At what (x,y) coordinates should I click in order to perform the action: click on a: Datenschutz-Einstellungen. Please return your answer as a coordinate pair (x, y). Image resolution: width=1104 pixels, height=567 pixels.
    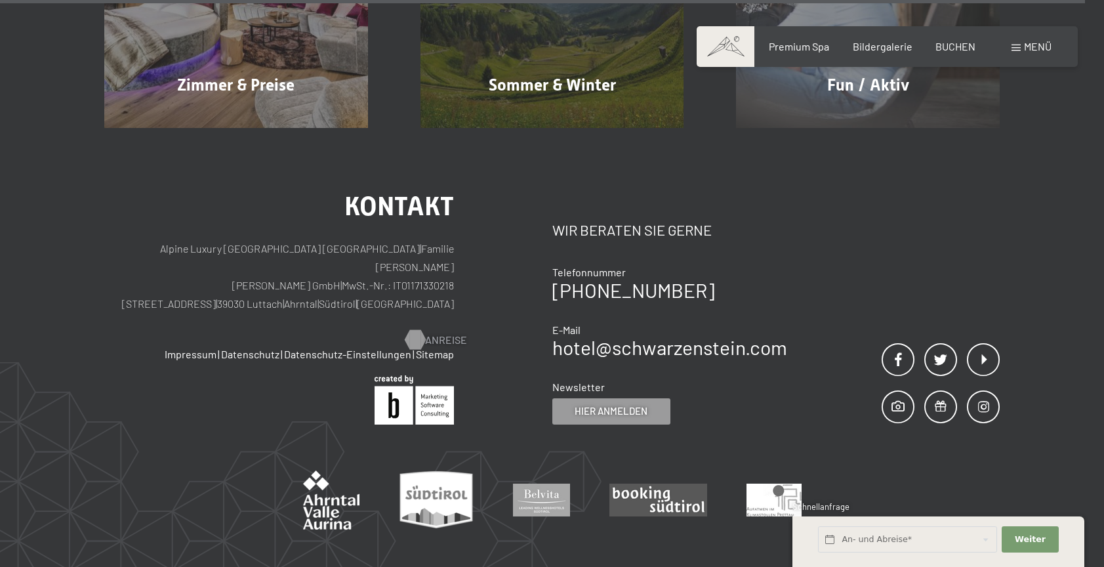
    Looking at the image, I should click on (348, 354).